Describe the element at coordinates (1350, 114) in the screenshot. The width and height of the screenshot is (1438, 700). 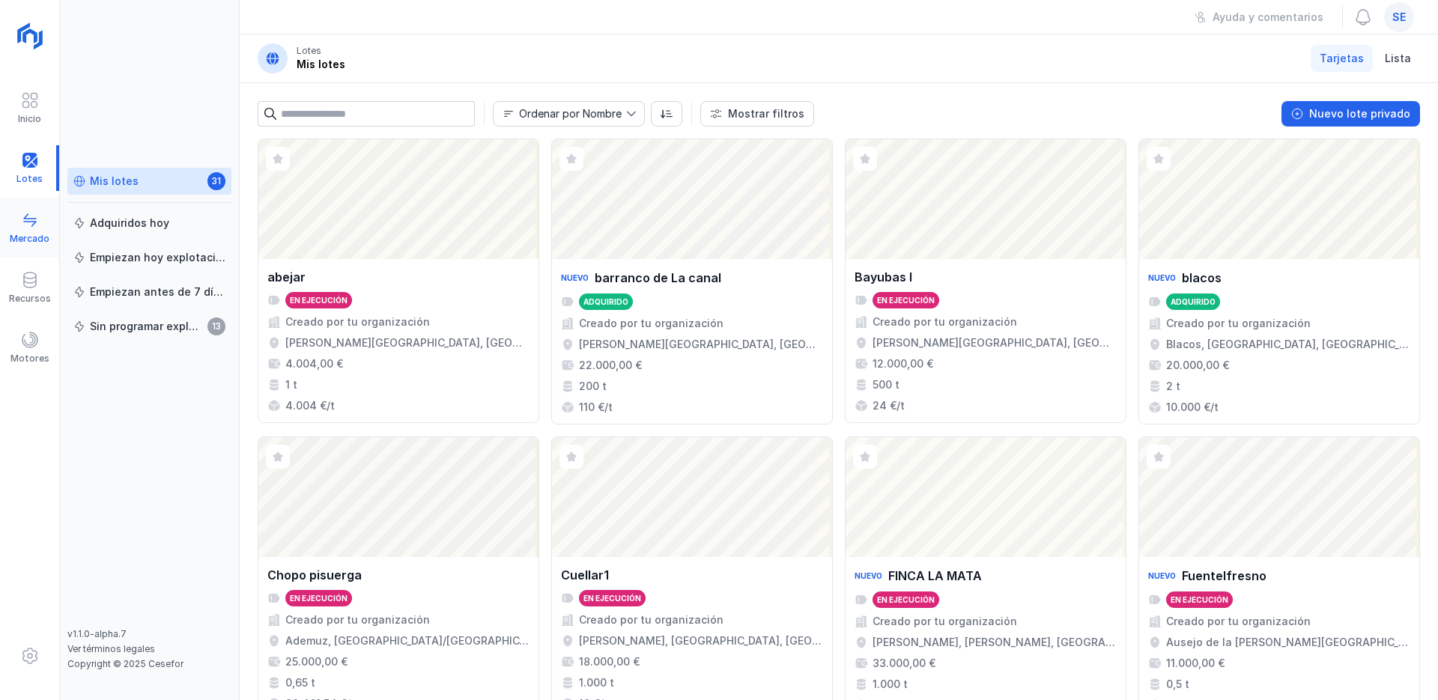
I see `button: Nuevo lote privado` at that location.